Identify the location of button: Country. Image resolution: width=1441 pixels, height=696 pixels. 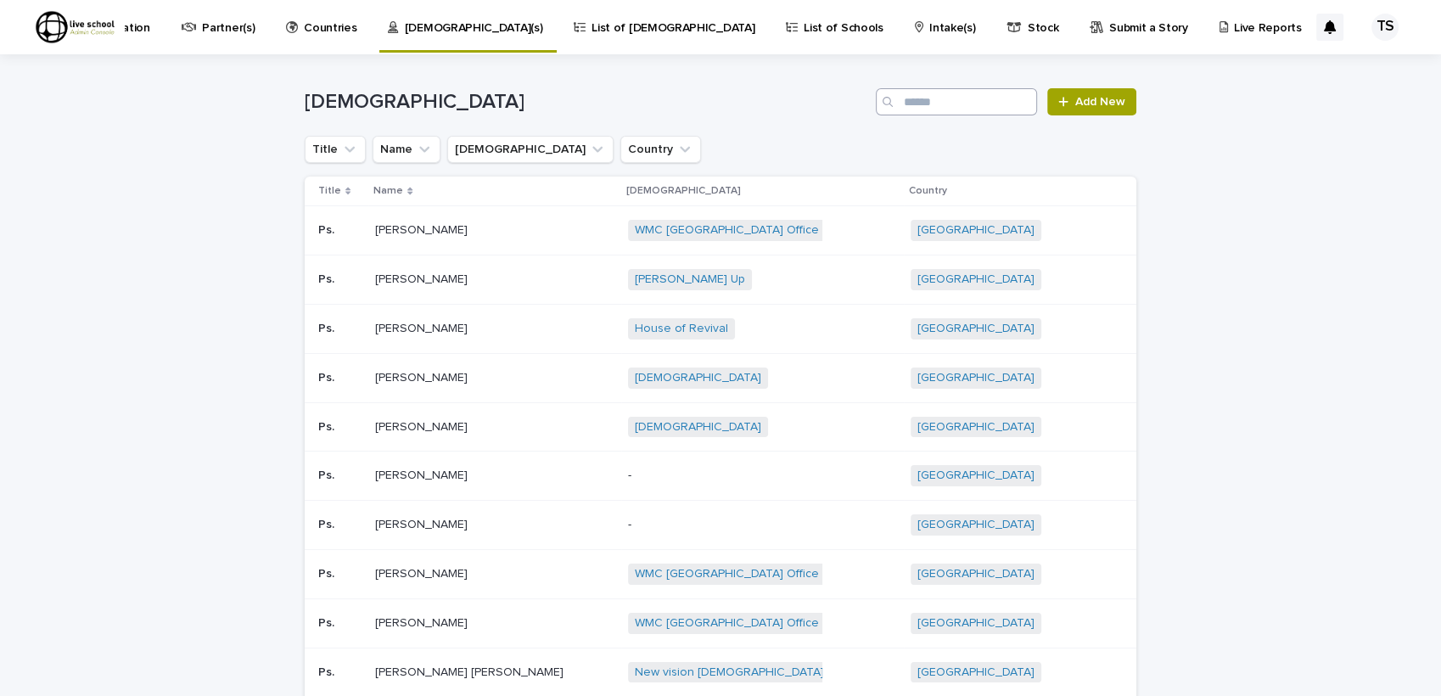
(660, 149).